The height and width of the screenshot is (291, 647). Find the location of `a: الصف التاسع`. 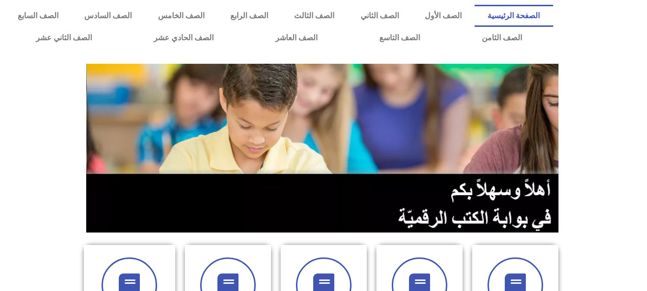

a: الصف التاسع is located at coordinates (399, 38).